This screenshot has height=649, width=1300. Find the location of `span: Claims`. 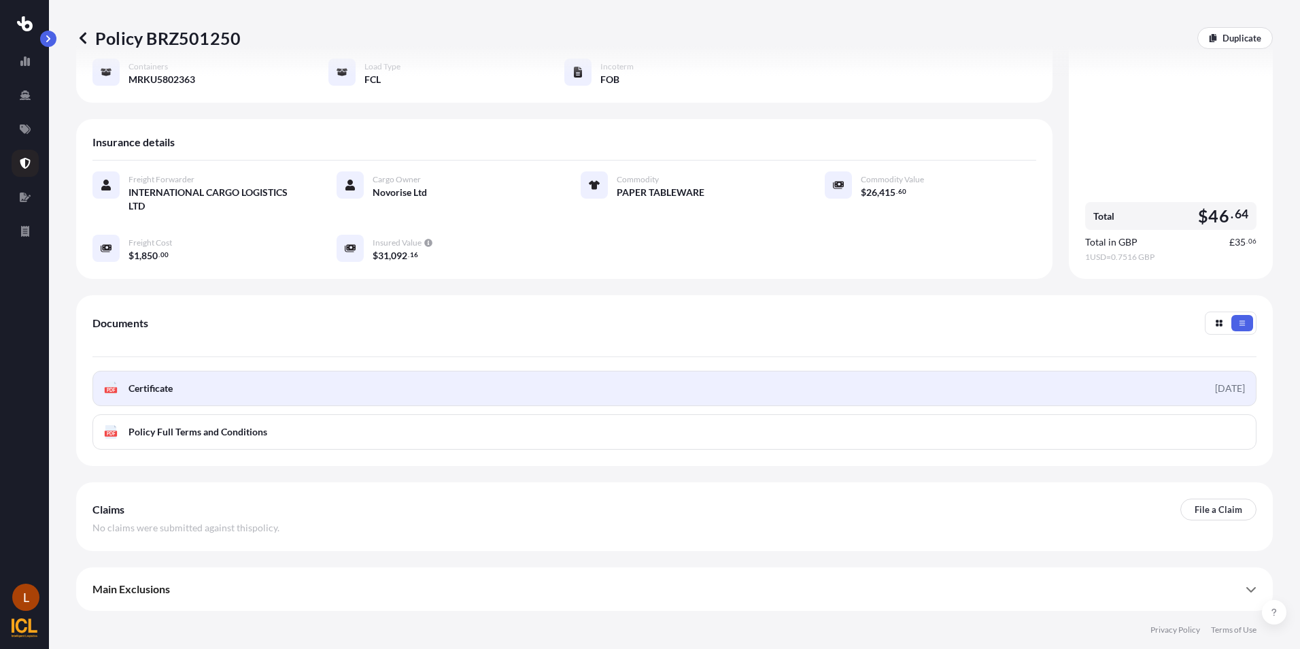

span: Claims is located at coordinates (108, 509).